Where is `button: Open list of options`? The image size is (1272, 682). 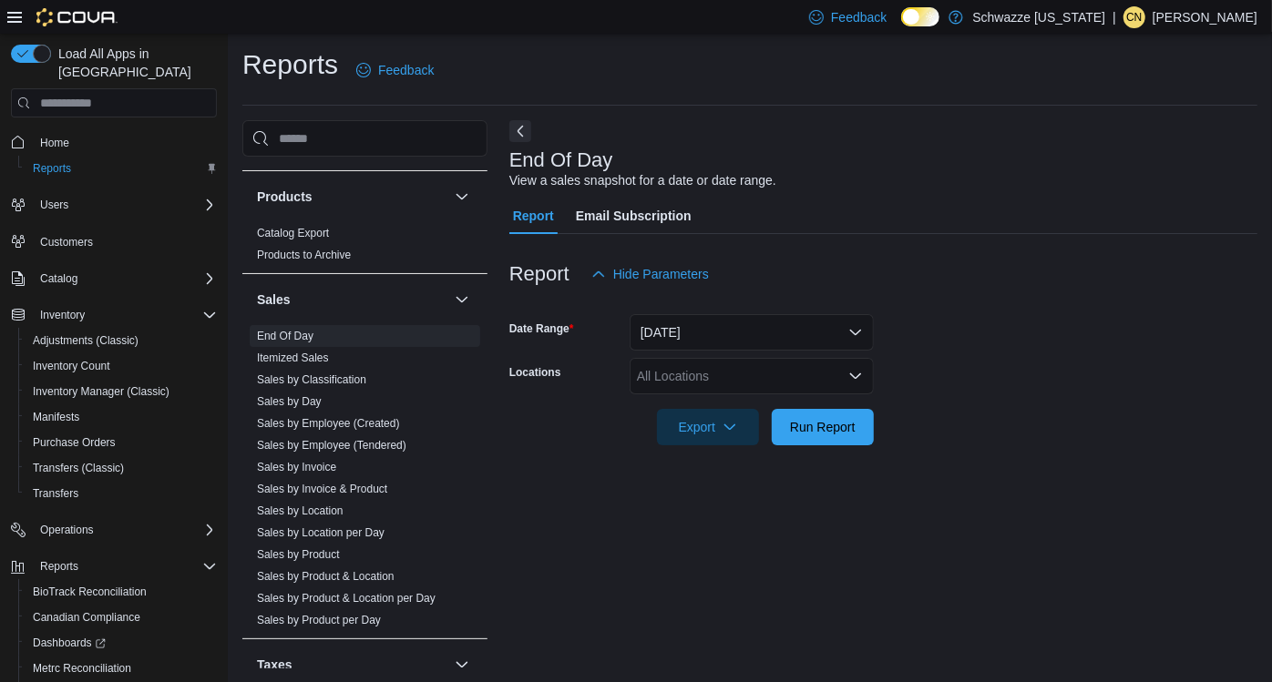
button: Open list of options is located at coordinates (855, 376).